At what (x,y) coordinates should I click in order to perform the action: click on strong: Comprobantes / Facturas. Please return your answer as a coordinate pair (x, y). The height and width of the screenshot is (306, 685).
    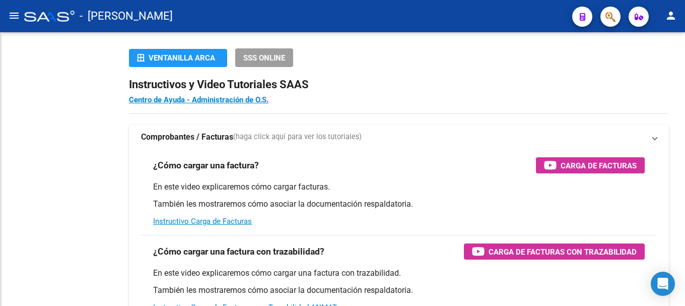
    Looking at the image, I should click on (187, 137).